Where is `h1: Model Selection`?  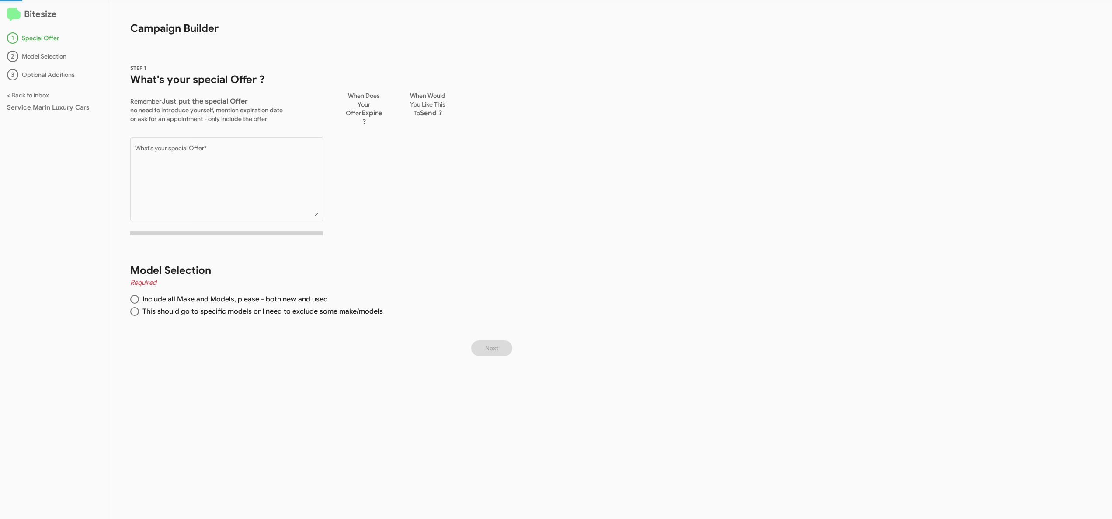 h1: Model Selection is located at coordinates (312, 271).